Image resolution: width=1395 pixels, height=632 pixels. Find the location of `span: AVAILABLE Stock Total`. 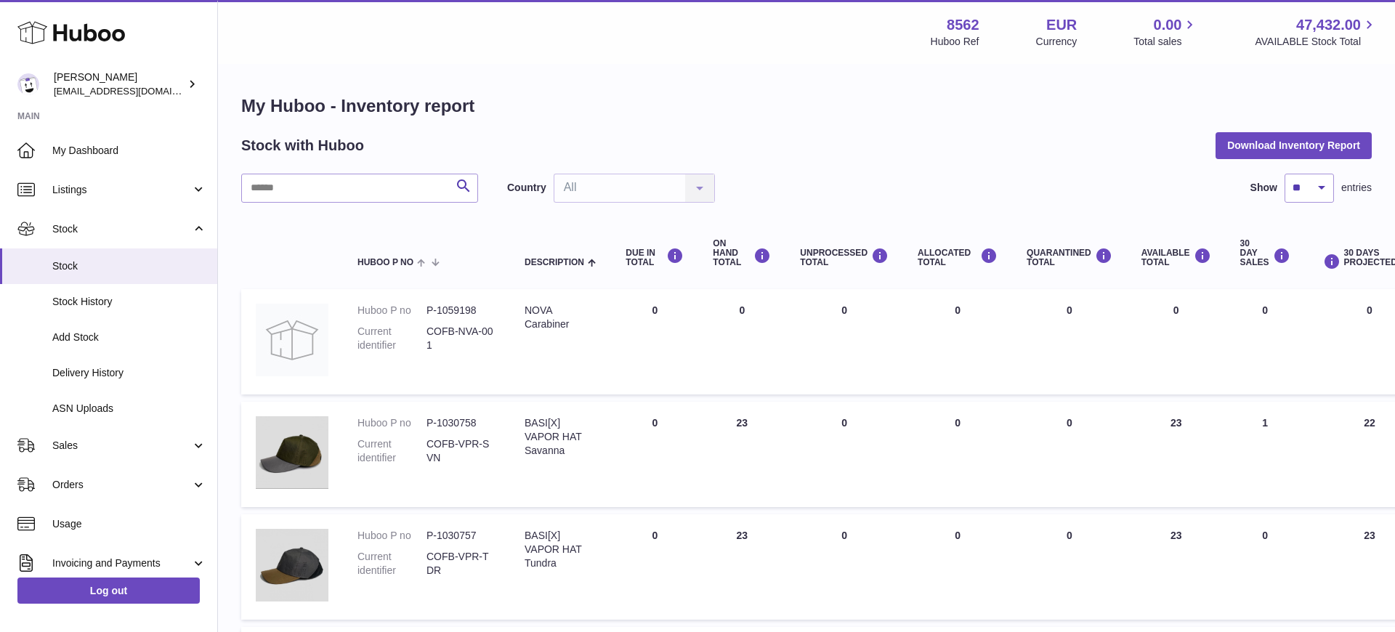

span: AVAILABLE Stock Total is located at coordinates (1316, 41).